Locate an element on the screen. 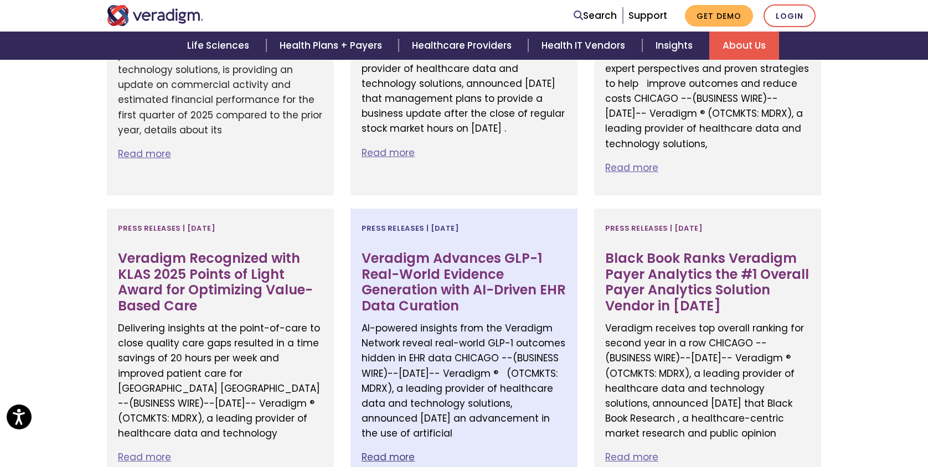 The image size is (928, 467). img: Veradigm logo is located at coordinates (155, 15).